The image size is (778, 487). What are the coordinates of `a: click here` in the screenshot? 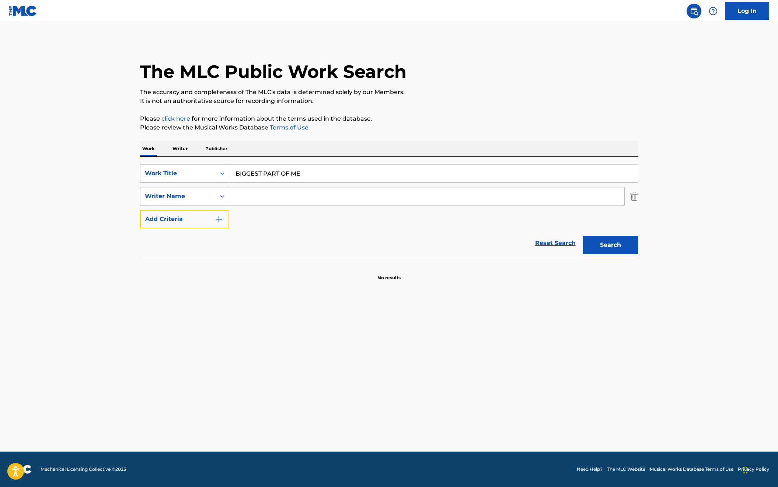 It's located at (176, 118).